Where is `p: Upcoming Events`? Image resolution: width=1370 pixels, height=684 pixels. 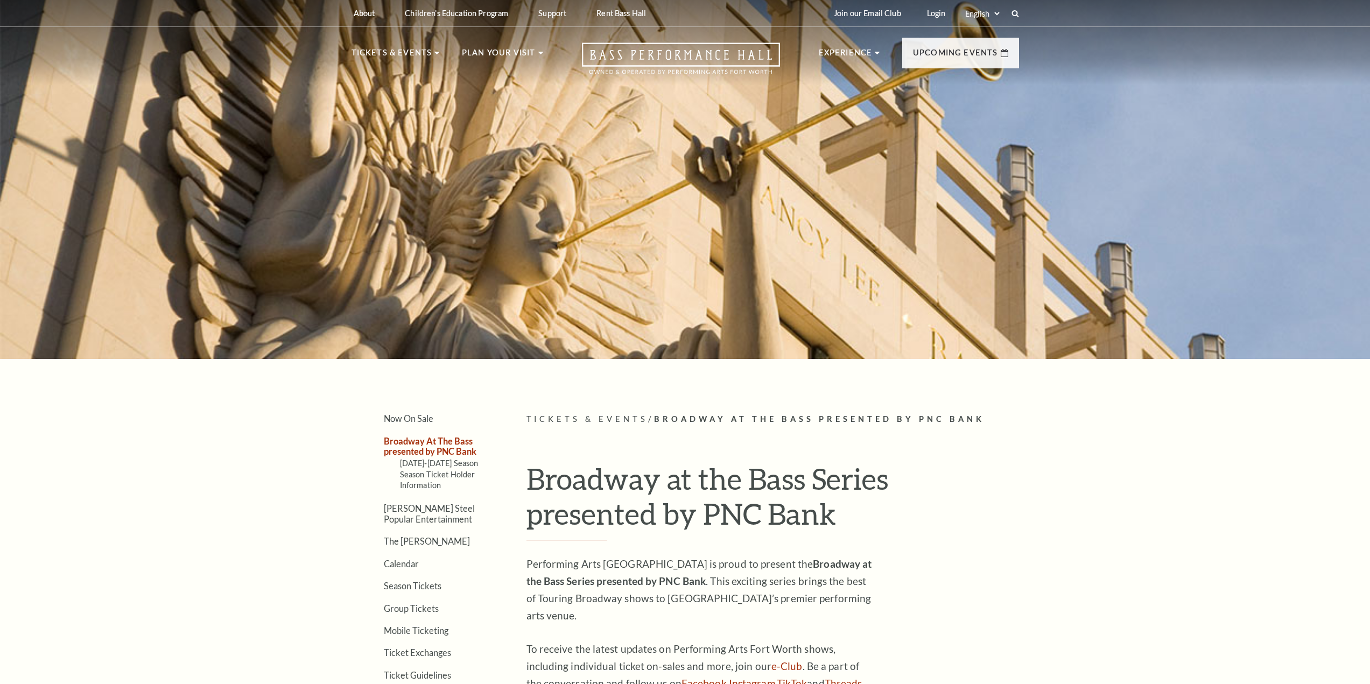 p: Upcoming Events is located at coordinates (956, 56).